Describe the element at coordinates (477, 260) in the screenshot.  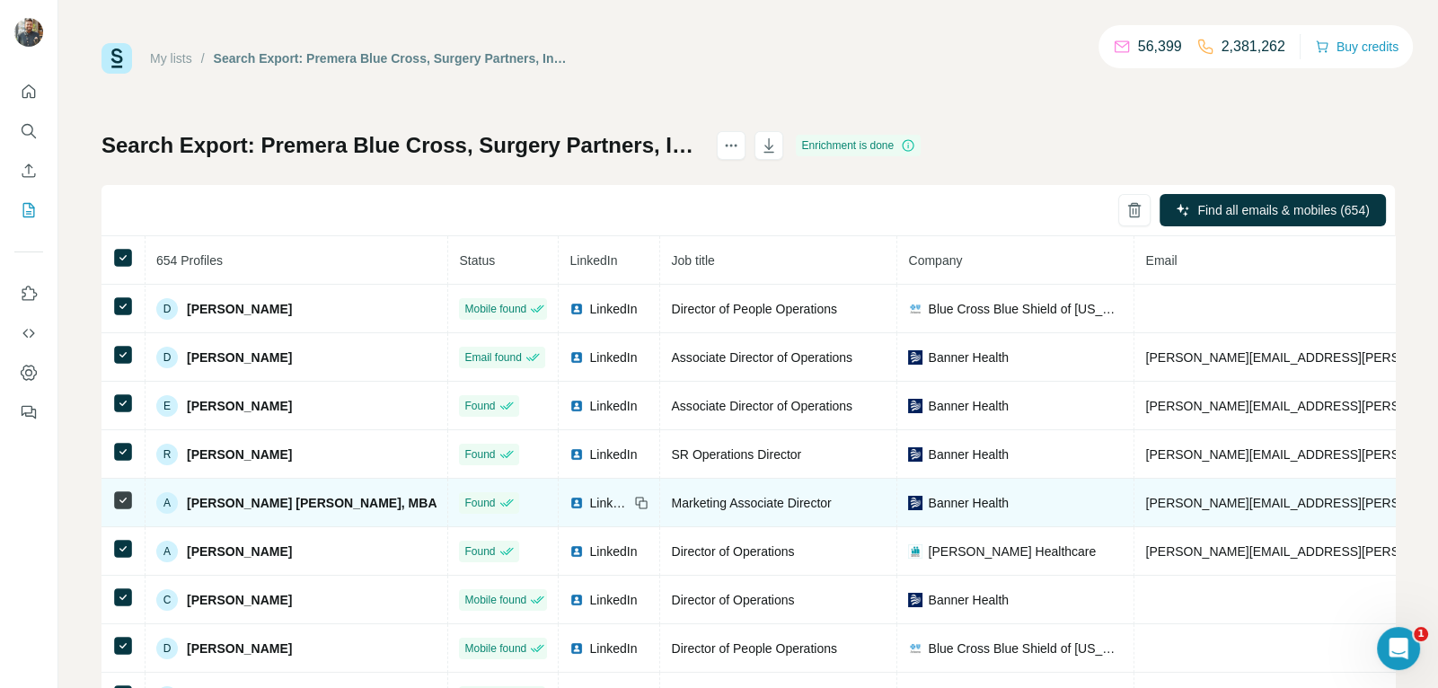
I see `span: Status` at that location.